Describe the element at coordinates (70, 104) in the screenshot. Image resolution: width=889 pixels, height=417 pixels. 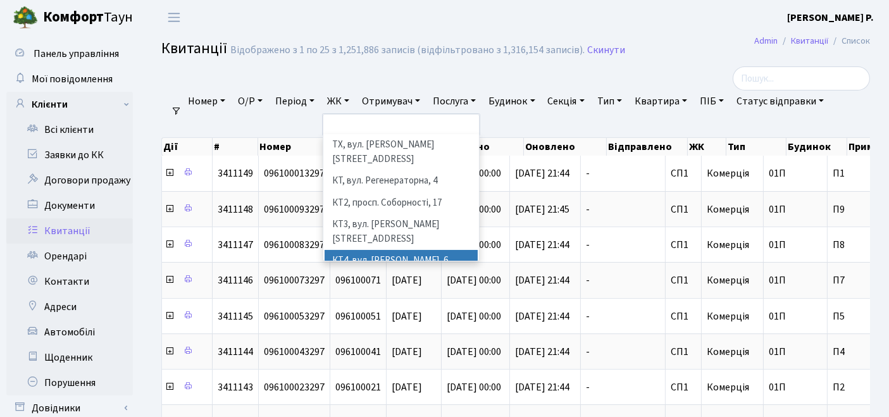
I see `a: Клієнти` at that location.